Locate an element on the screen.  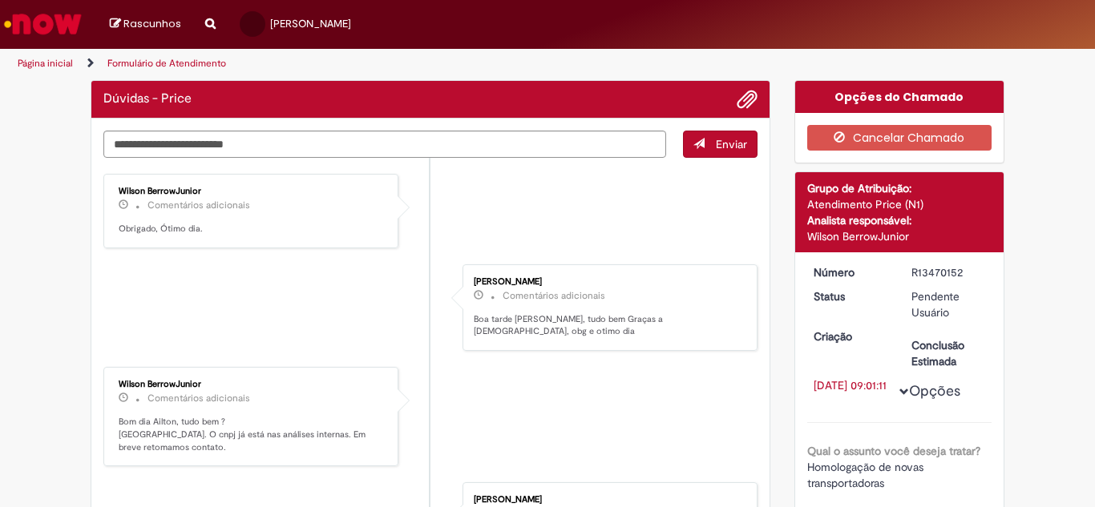
div: Analista responsável: is located at coordinates (899, 220).